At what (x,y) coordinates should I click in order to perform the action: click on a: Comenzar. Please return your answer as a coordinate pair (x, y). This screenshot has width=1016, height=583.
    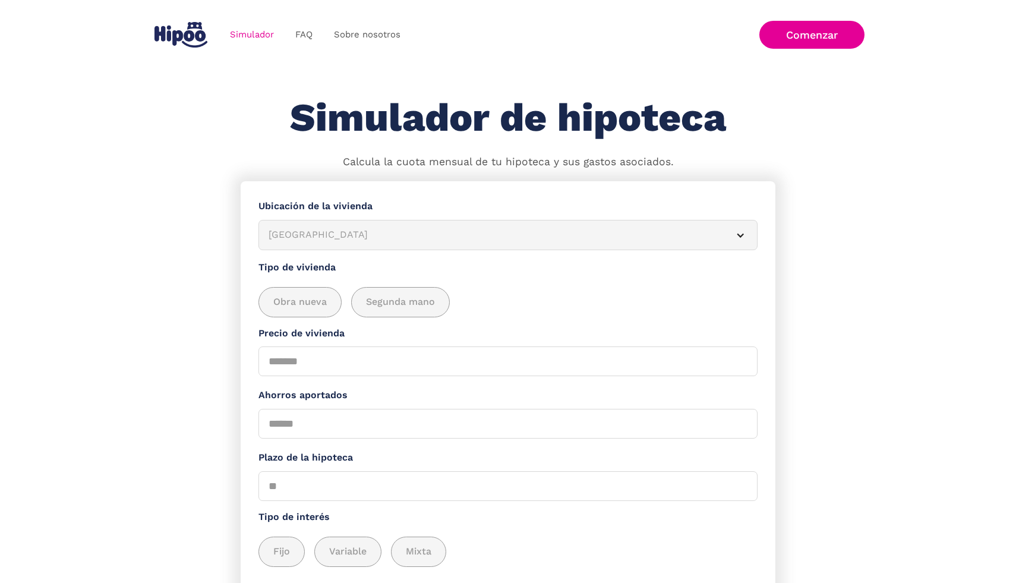
    Looking at the image, I should click on (812, 34).